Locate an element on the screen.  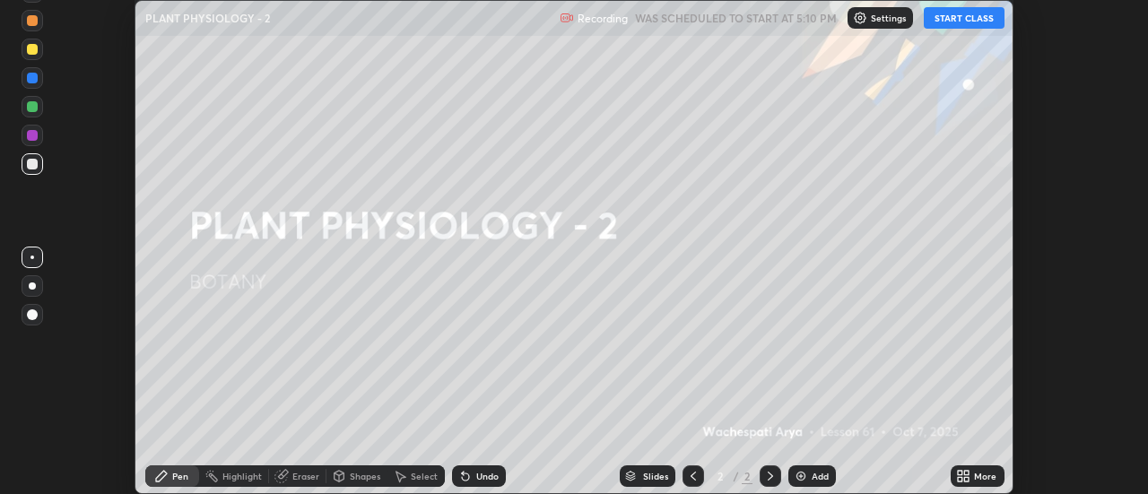
p: Settings is located at coordinates (888, 18).